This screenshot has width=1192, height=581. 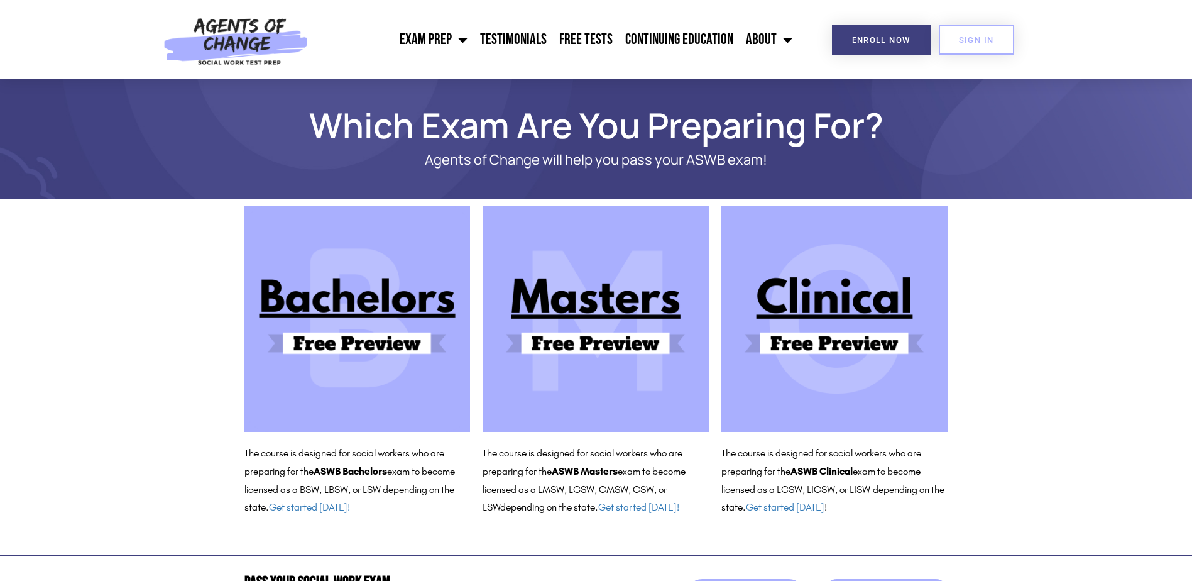 What do you see at coordinates (976, 40) in the screenshot?
I see `span: SIGN IN` at bounding box center [976, 40].